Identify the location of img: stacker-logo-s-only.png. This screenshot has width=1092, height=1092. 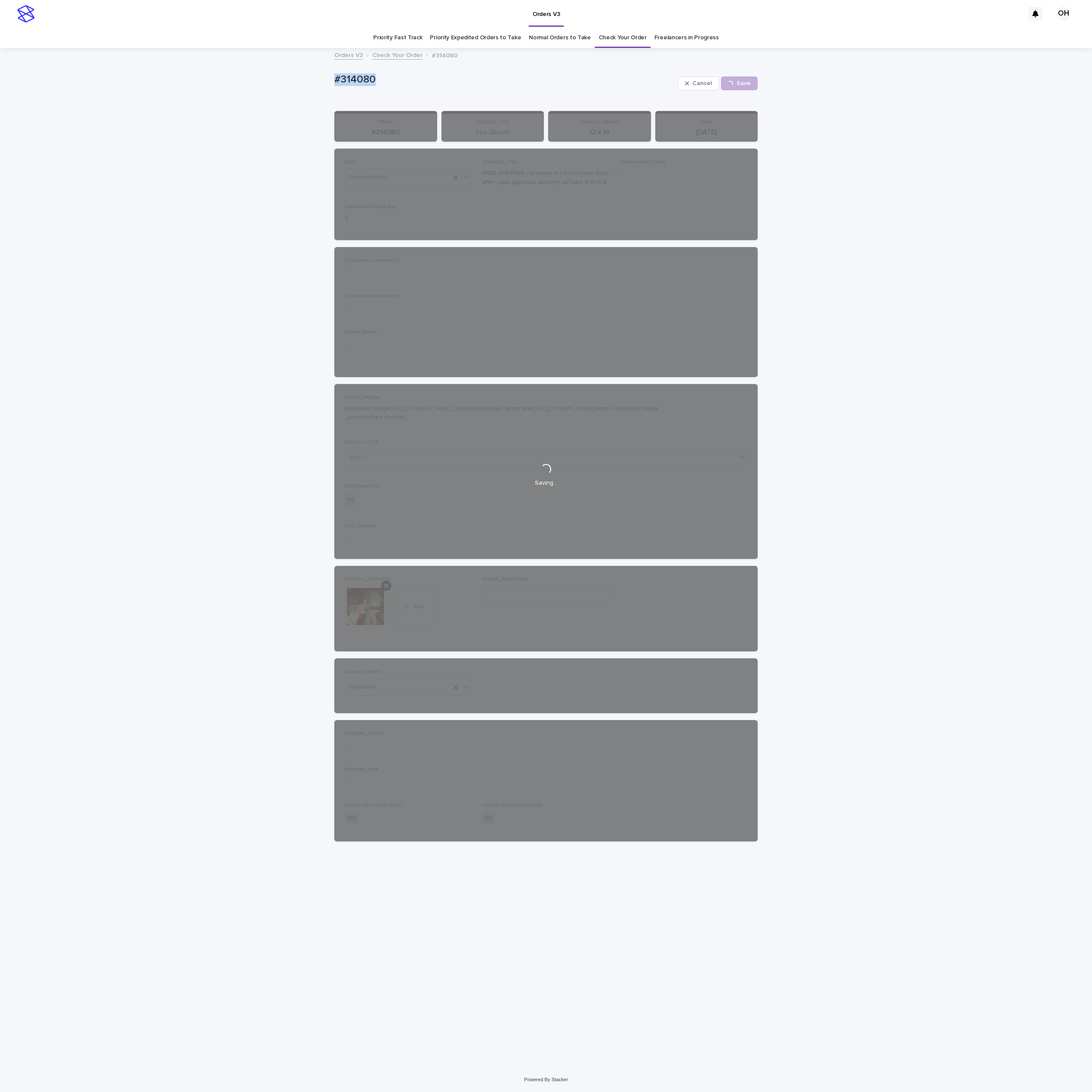
(26, 13).